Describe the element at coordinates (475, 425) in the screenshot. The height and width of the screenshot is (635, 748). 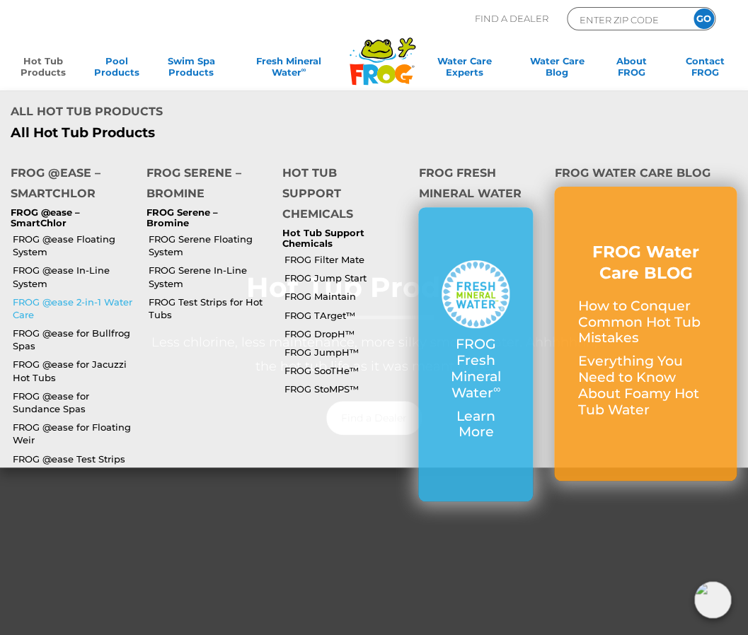
I see `p: Learn More` at that location.